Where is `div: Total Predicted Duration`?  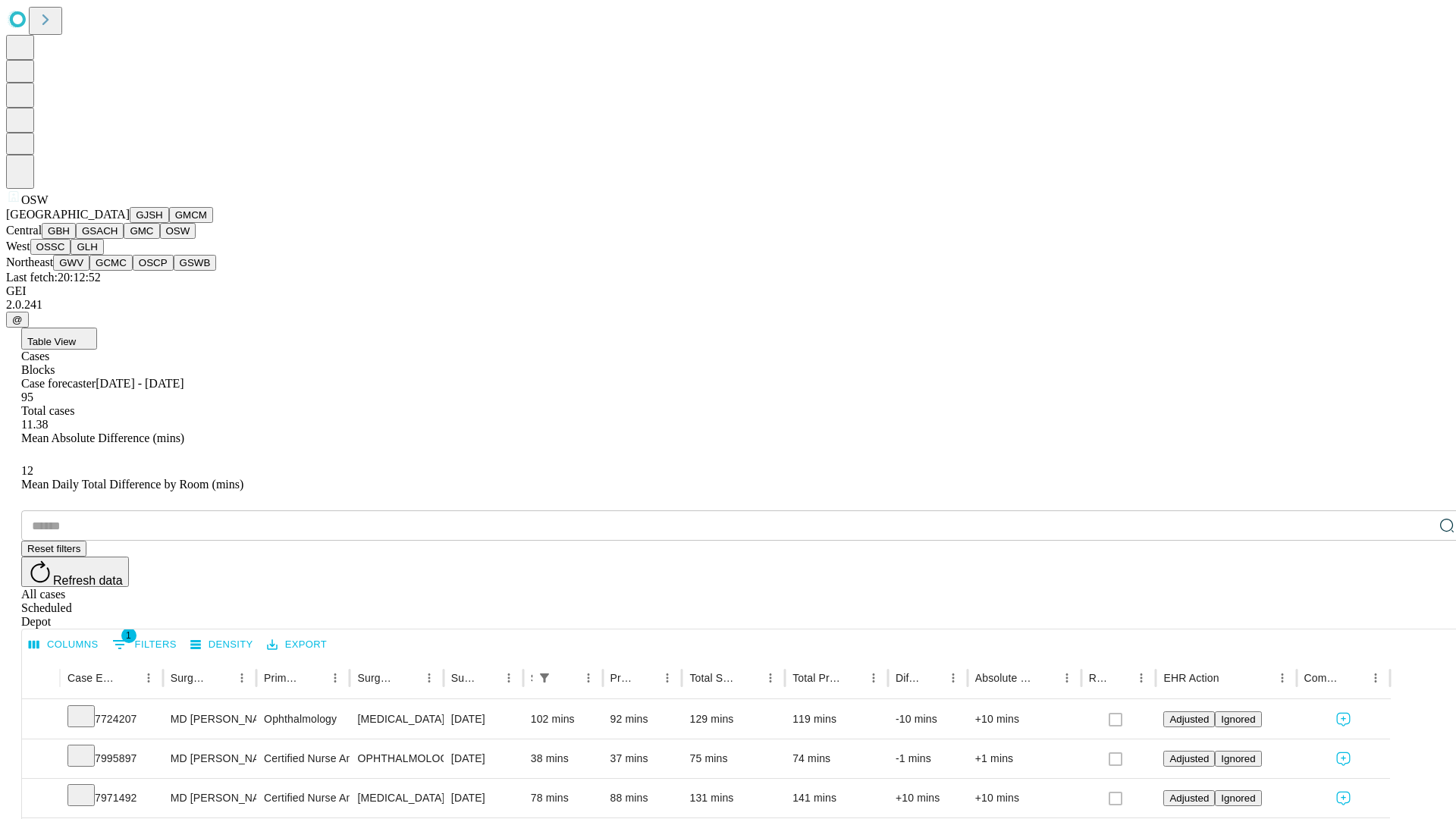
div: Total Predicted Duration is located at coordinates (816, 678).